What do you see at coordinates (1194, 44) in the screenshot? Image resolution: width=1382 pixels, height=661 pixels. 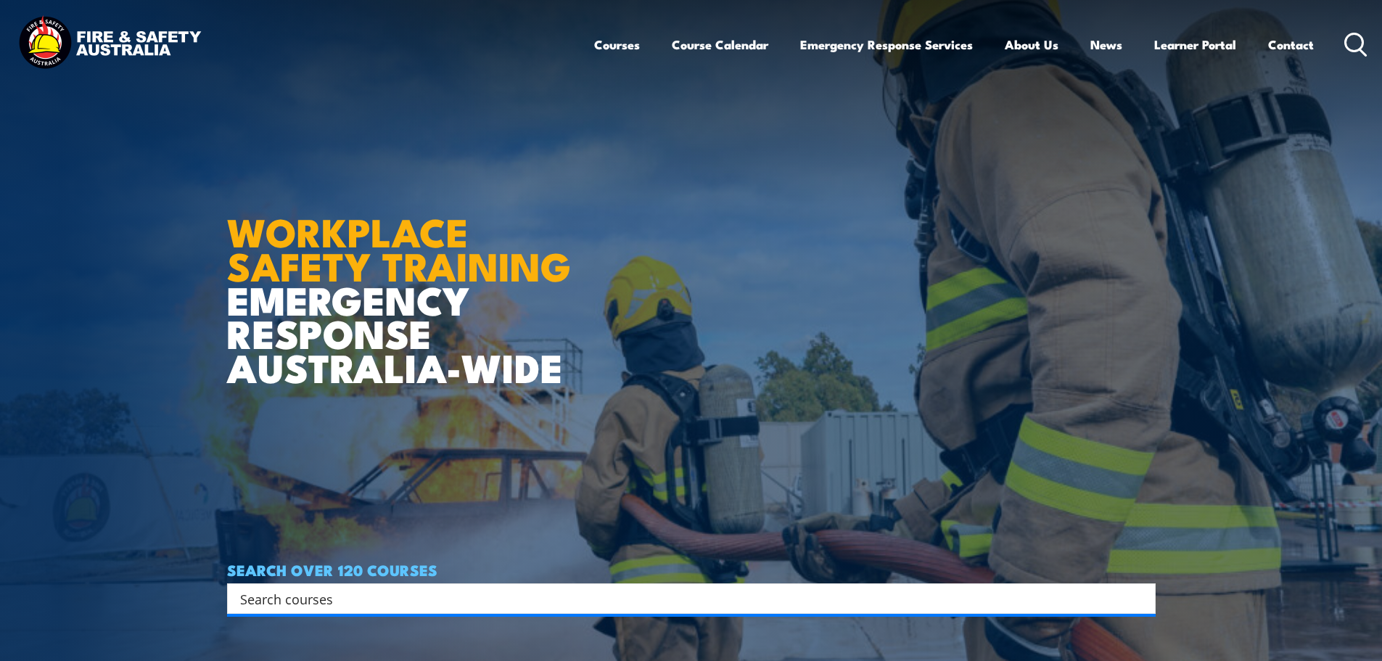 I see `a: Learner Portal` at bounding box center [1194, 44].